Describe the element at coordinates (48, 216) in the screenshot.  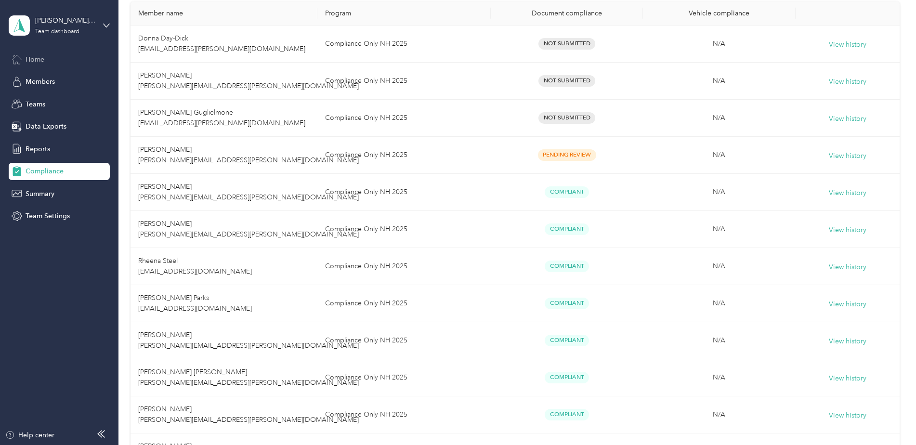
I see `span: Team Settings` at that location.